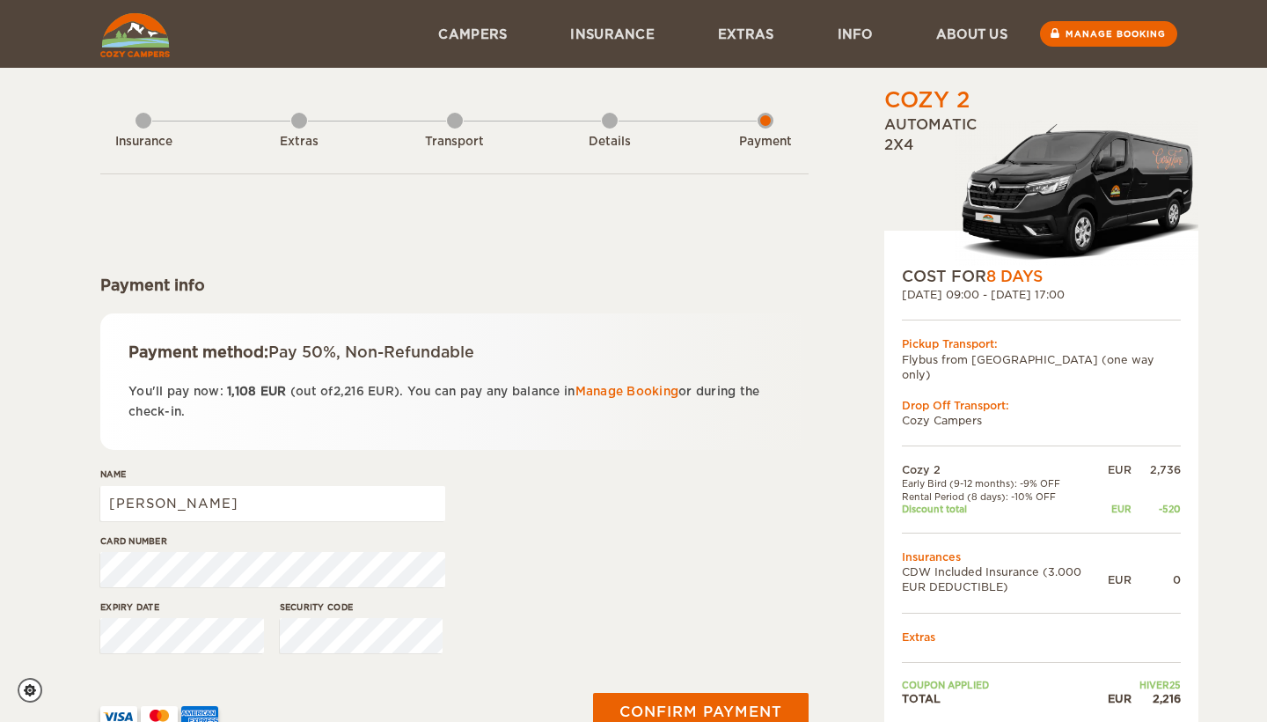  I want to click on div: COST FOR, so click(1041, 276).